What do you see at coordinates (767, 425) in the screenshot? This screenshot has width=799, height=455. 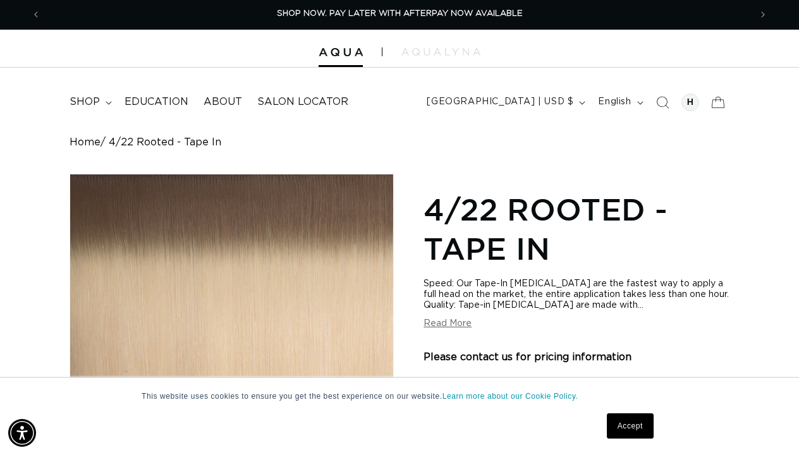 I see `div: Chat Widget` at bounding box center [767, 425].